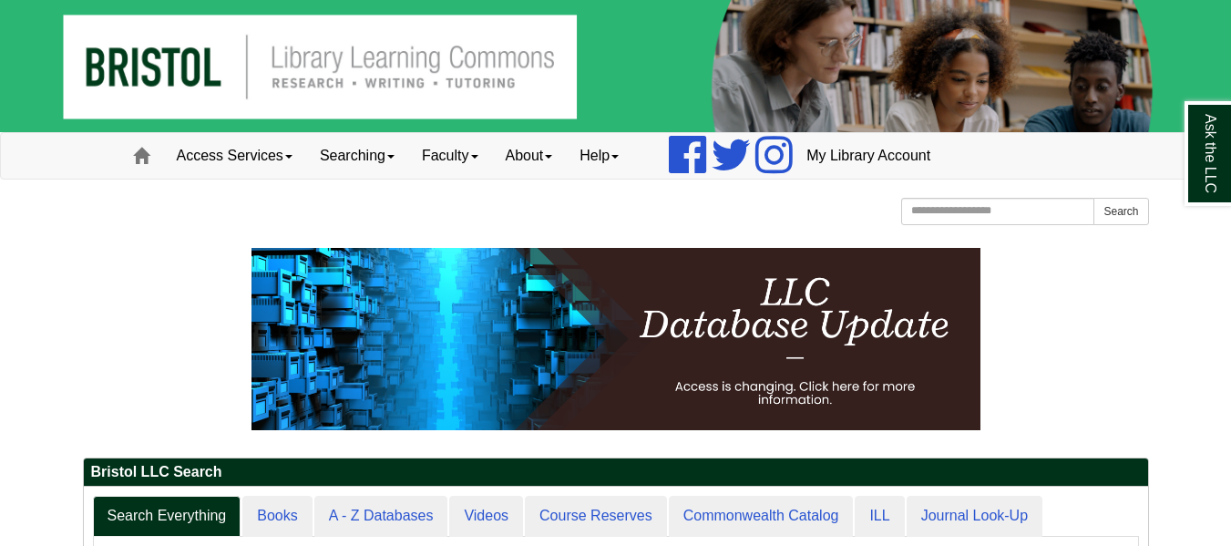  What do you see at coordinates (974, 516) in the screenshot?
I see `a: Journal Look-Up` at bounding box center [974, 516].